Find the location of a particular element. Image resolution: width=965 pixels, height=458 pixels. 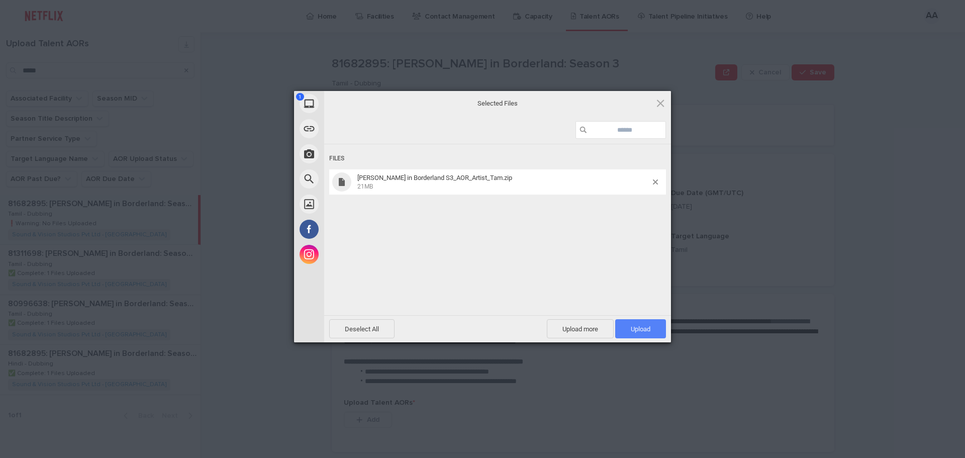

span: Selected Files is located at coordinates (497, 103).